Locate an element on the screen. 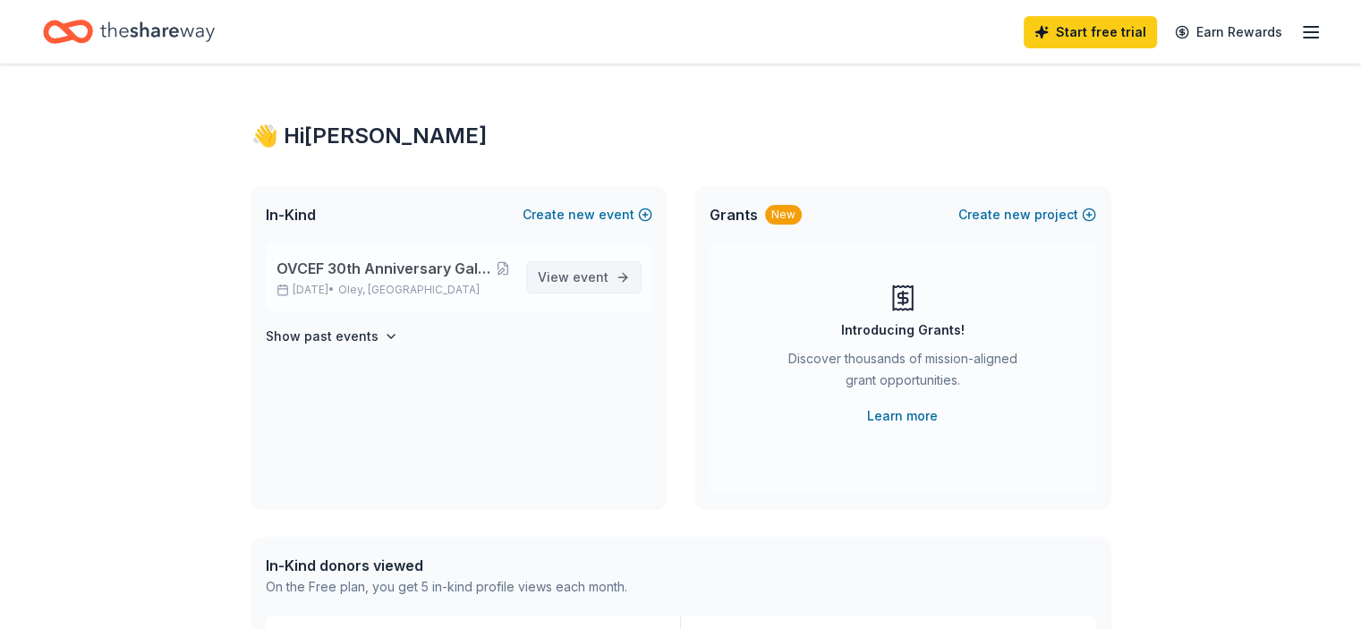 Image resolution: width=1361 pixels, height=629 pixels. span: Grants is located at coordinates (734, 215).